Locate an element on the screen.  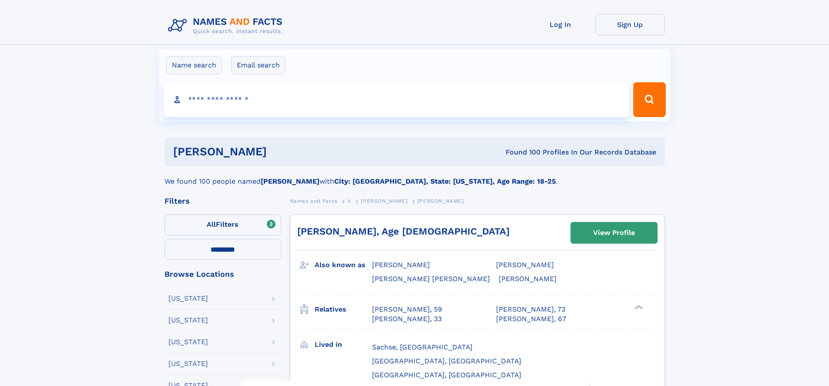
a: V is located at coordinates (349, 201).